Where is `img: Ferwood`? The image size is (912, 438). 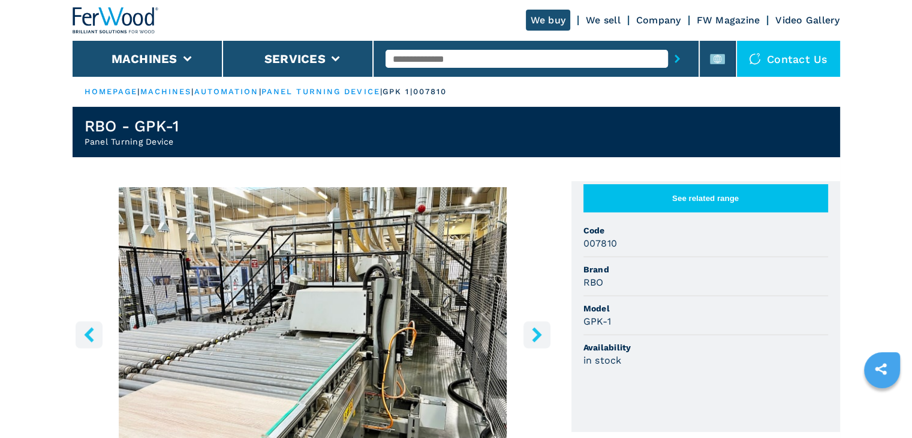 img: Ferwood is located at coordinates (116, 20).